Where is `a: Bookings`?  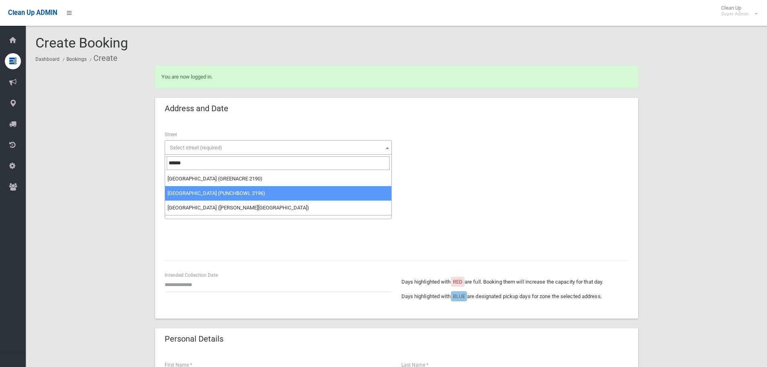
a: Bookings is located at coordinates (77, 59).